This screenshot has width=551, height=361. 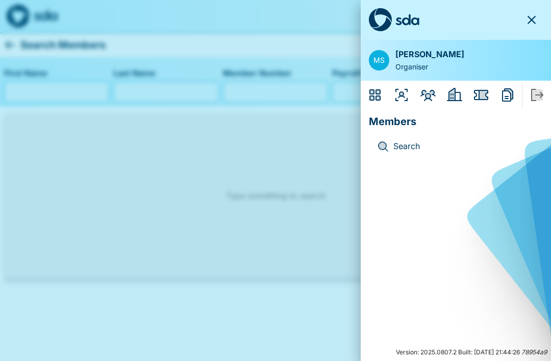 I want to click on button: Members, so click(x=428, y=95).